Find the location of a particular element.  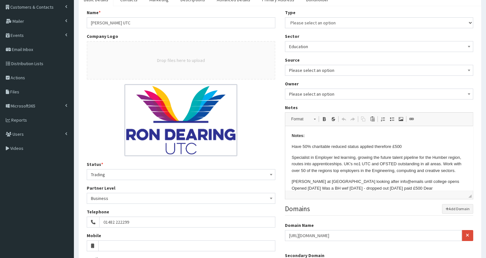

span: Events is located at coordinates (17, 35).